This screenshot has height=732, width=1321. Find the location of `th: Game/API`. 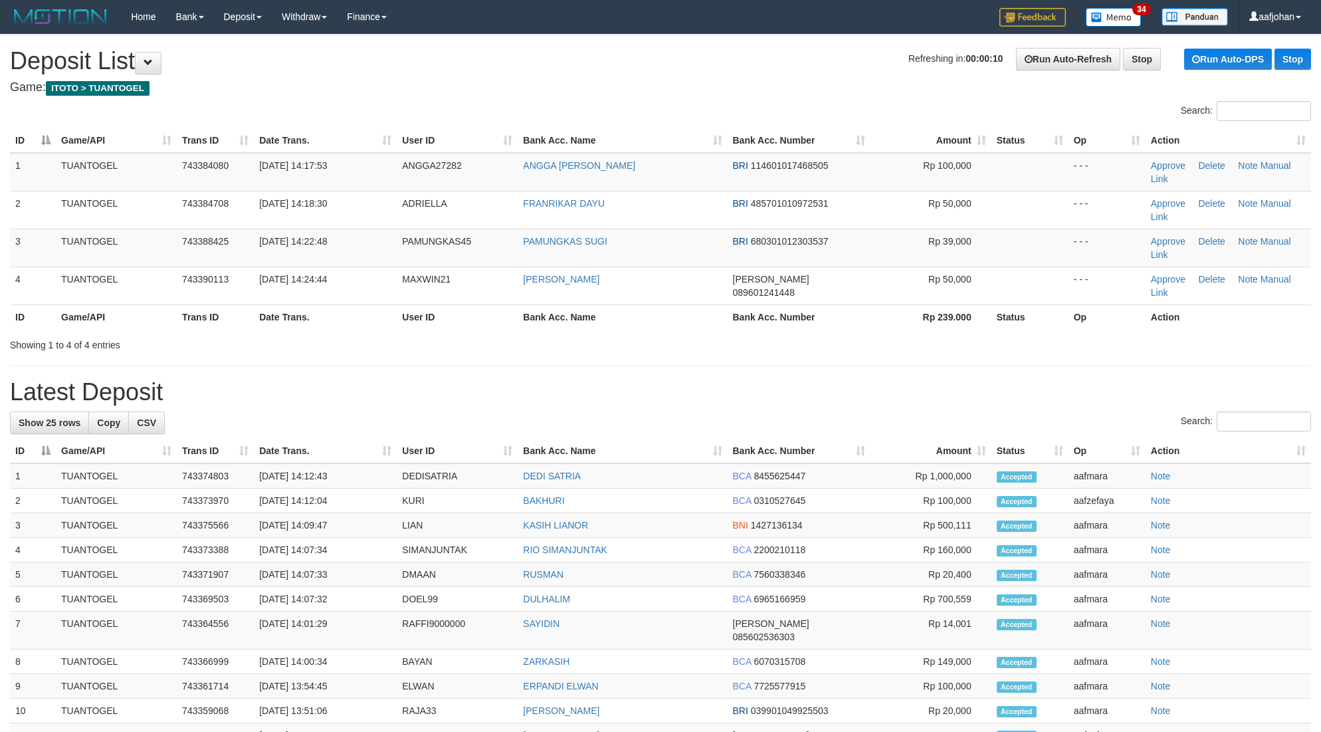

th: Game/API is located at coordinates (116, 316).